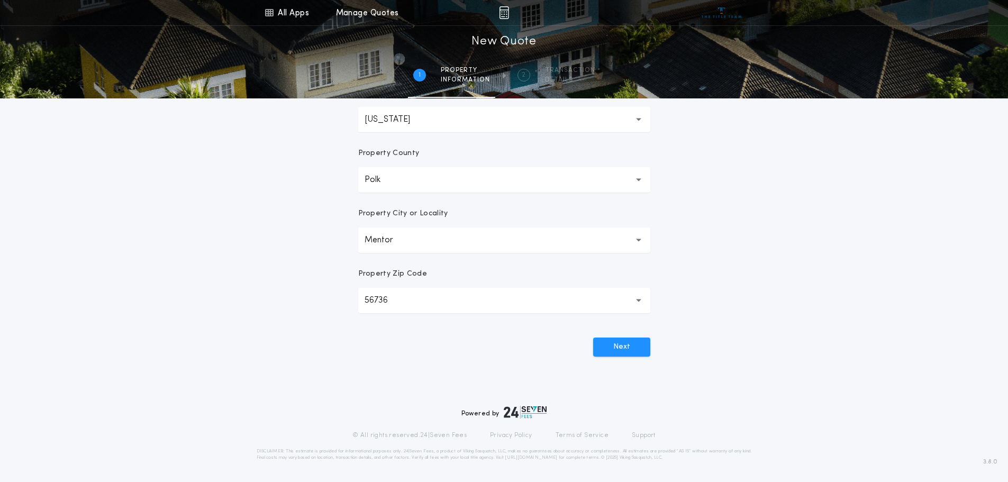 The image size is (1008, 482). Describe the element at coordinates (504, 42) in the screenshot. I see `h1: New Quote` at that location.